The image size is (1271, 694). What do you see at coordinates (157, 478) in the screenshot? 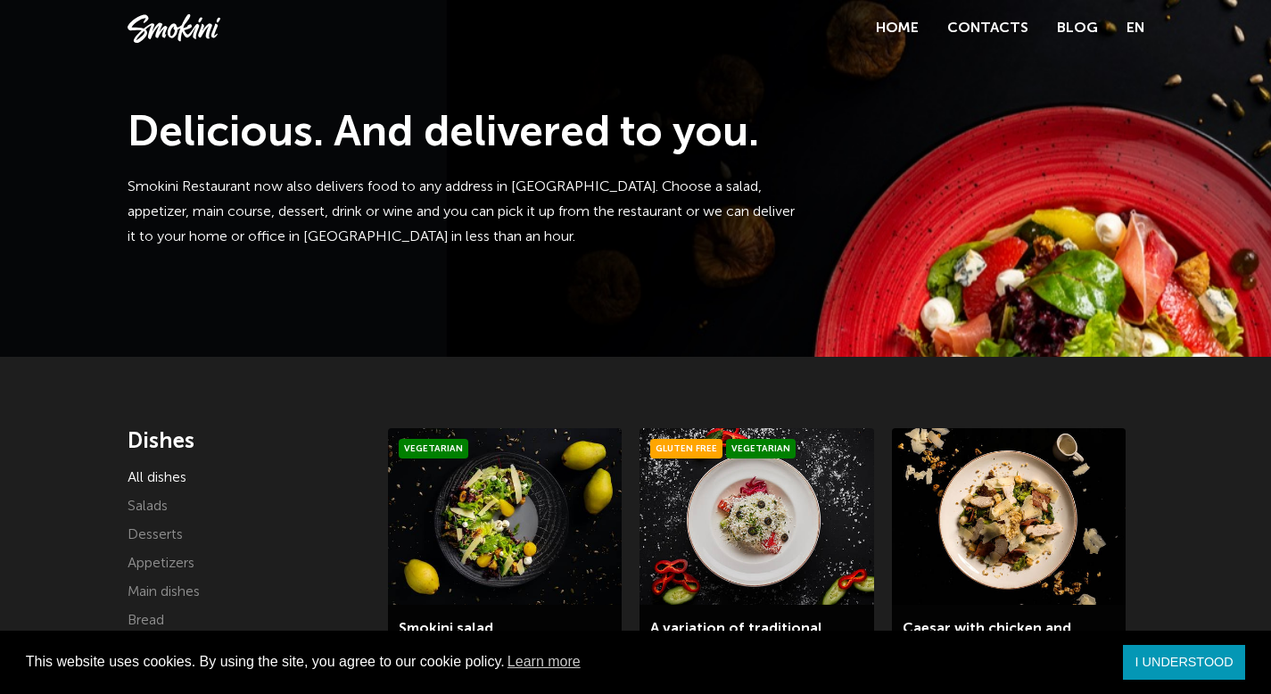
I see `font: All dishes` at bounding box center [157, 478].